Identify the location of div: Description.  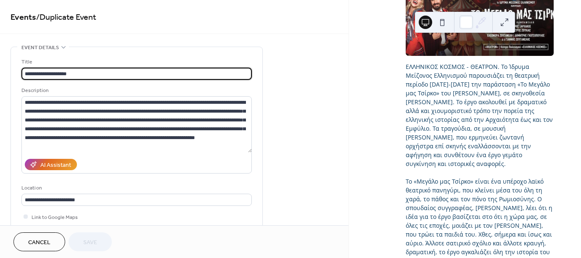
(136, 90).